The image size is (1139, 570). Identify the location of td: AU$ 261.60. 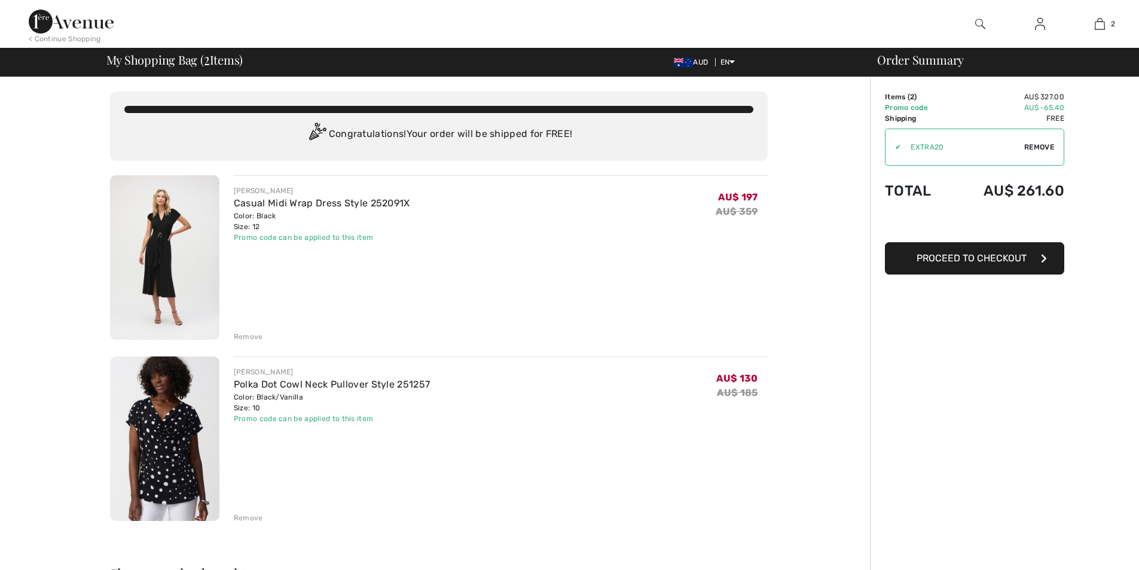
(1007, 191).